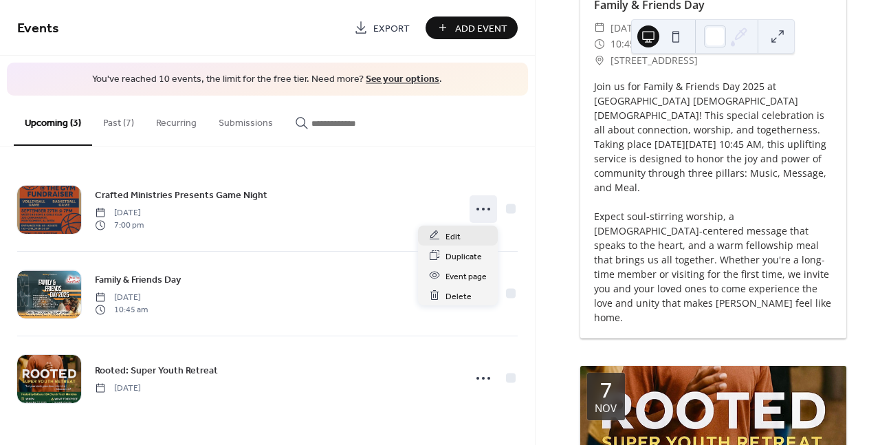  What do you see at coordinates (606, 390) in the screenshot?
I see `div: 7` at bounding box center [606, 390].